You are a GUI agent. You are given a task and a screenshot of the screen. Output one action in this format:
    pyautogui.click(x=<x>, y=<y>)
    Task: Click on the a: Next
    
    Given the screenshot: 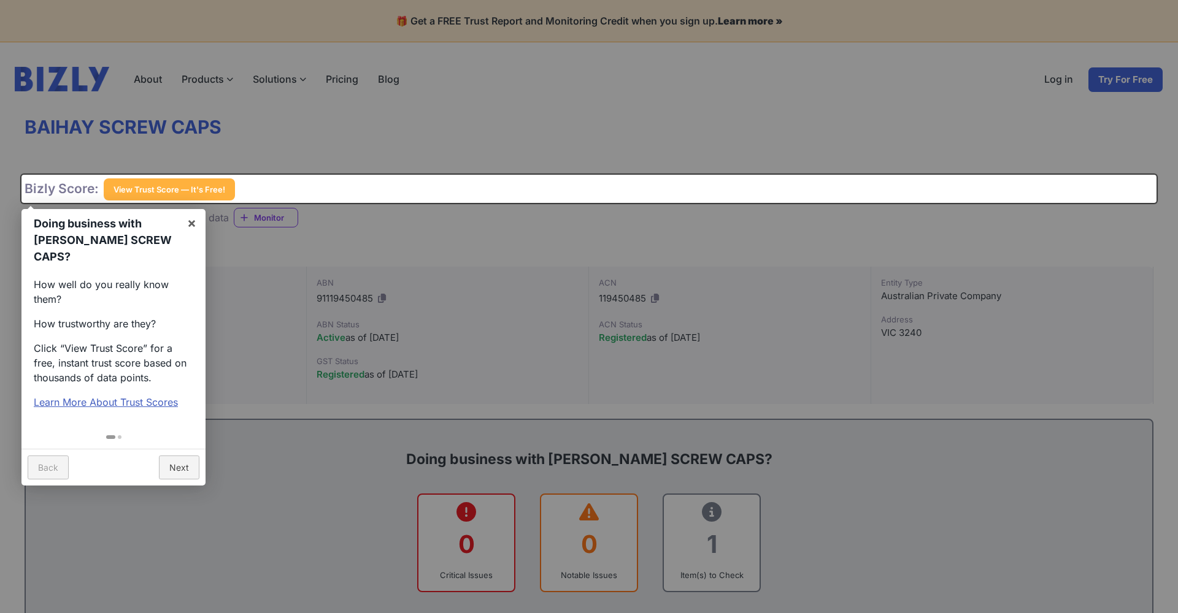 What is the action you would take?
    pyautogui.click(x=179, y=467)
    